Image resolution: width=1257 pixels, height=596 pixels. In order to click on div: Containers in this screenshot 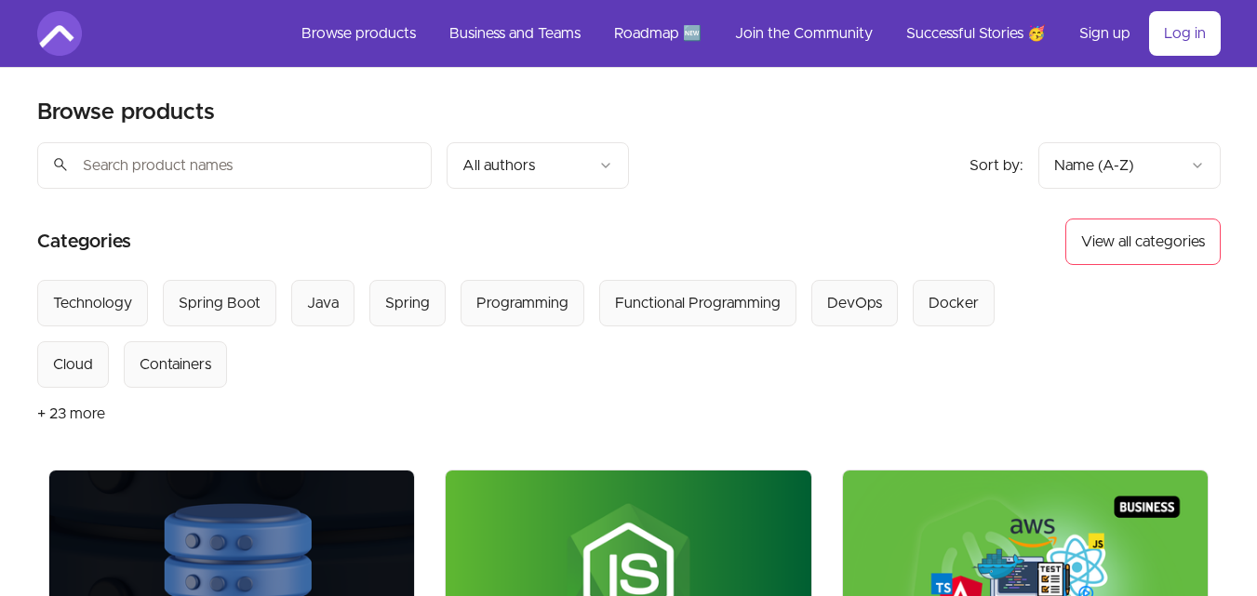, I will do `click(175, 365)`.